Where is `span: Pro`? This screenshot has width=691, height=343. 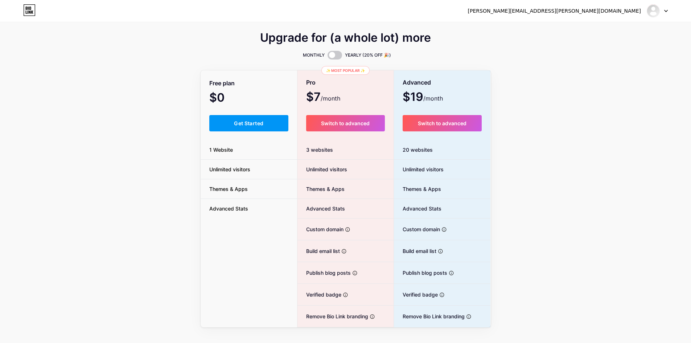
span: Pro is located at coordinates (311, 82).